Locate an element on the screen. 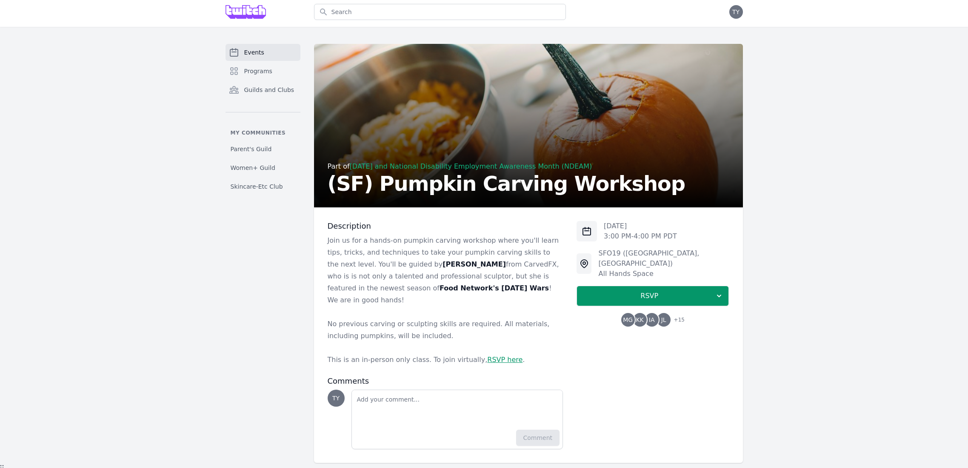  div: Part of is located at coordinates (506, 166).